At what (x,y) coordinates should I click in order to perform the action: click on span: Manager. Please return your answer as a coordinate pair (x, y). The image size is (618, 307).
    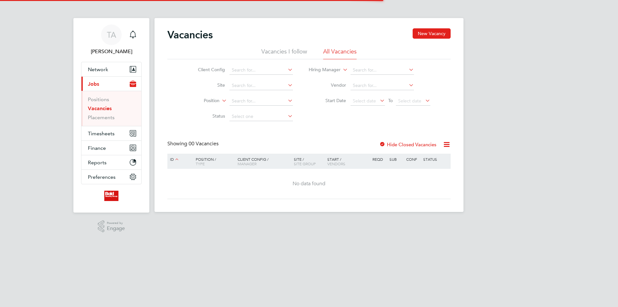
    Looking at the image, I should click on (247, 164).